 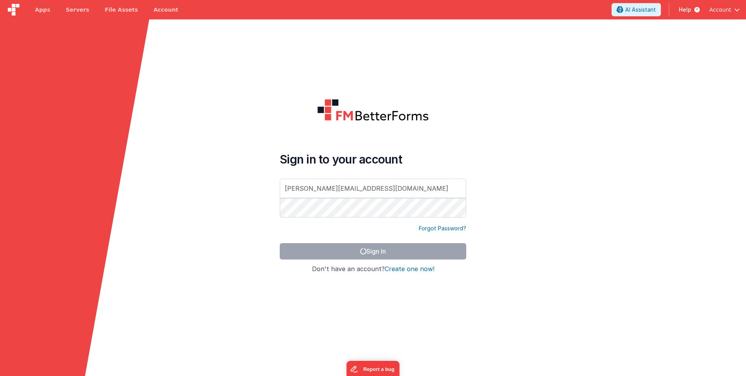 I want to click on input: Email Address, so click(x=373, y=189).